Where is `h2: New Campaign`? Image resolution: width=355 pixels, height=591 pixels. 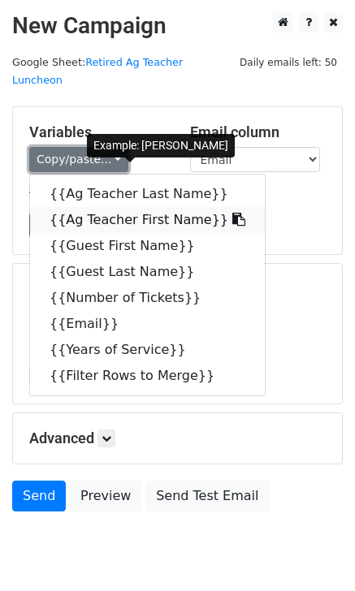 h2: New Campaign is located at coordinates (177, 26).